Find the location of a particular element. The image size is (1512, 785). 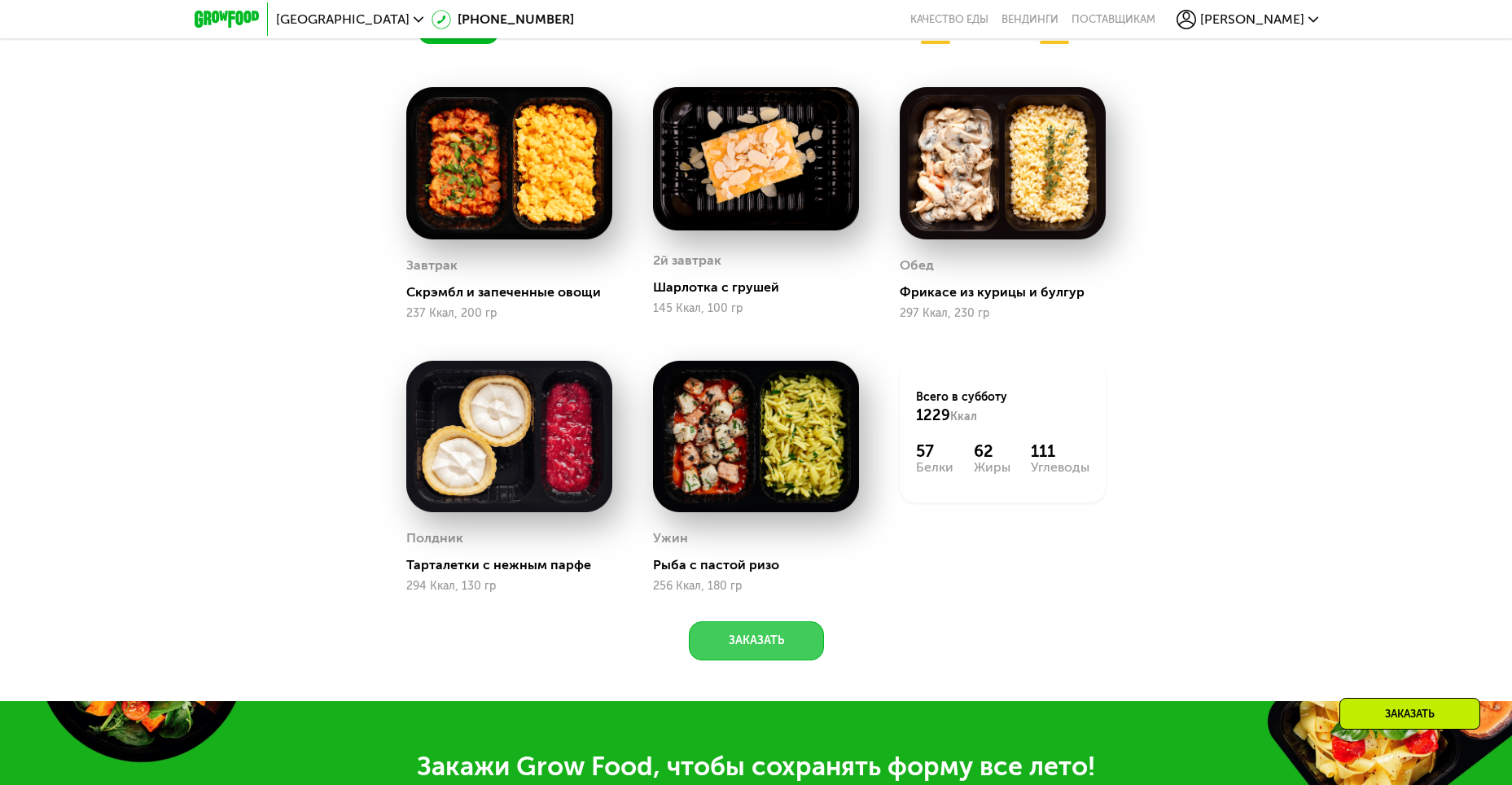

div: 62 is located at coordinates (992, 451).